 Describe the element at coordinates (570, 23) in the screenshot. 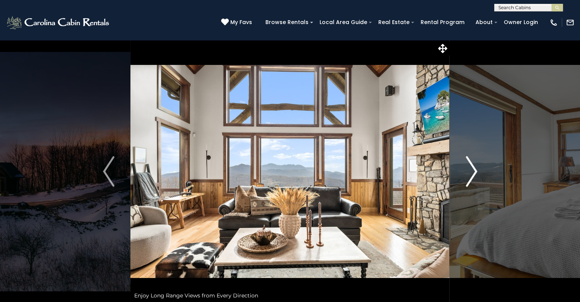

I see `img: mail-regular-white.png` at that location.